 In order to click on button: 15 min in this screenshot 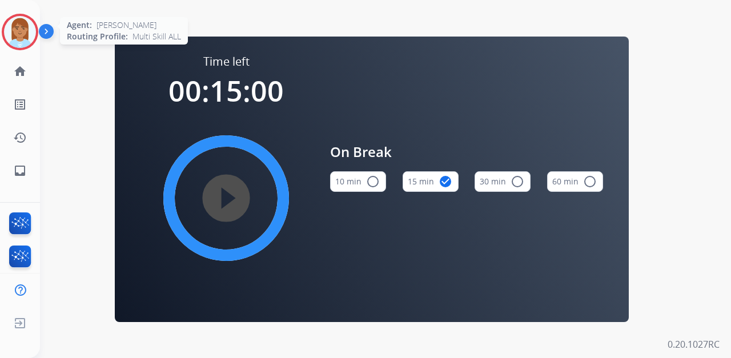, I will do `click(430, 182)`.